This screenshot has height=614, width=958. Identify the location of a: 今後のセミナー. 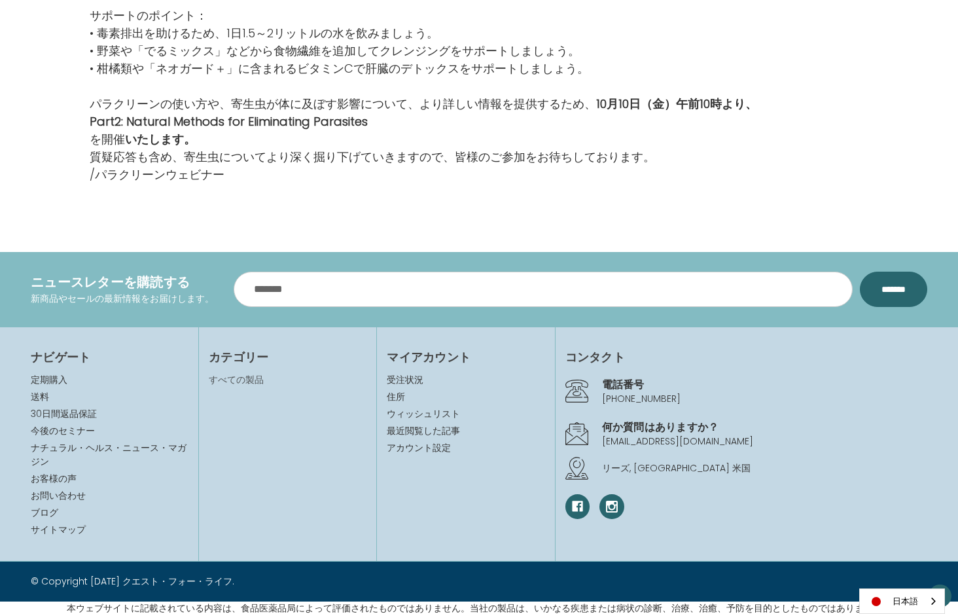
(63, 431).